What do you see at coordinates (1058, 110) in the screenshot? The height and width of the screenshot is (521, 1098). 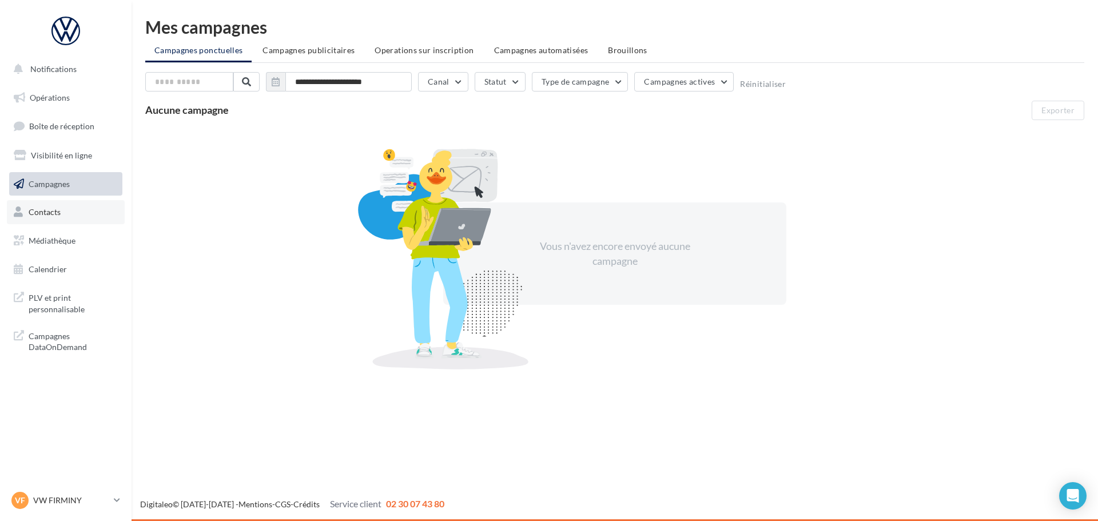 I see `button: Exporter` at bounding box center [1058, 110].